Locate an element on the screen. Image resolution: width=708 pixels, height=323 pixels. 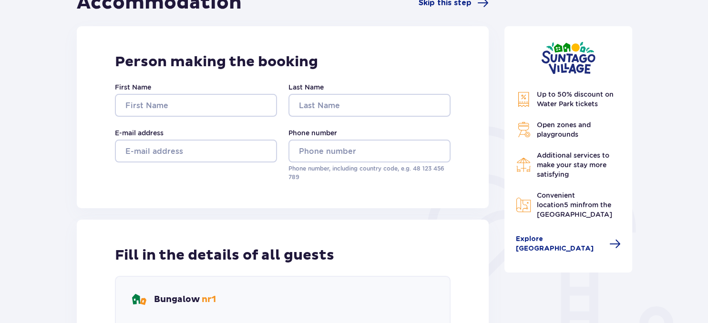
label: Phone number is located at coordinates (313, 133).